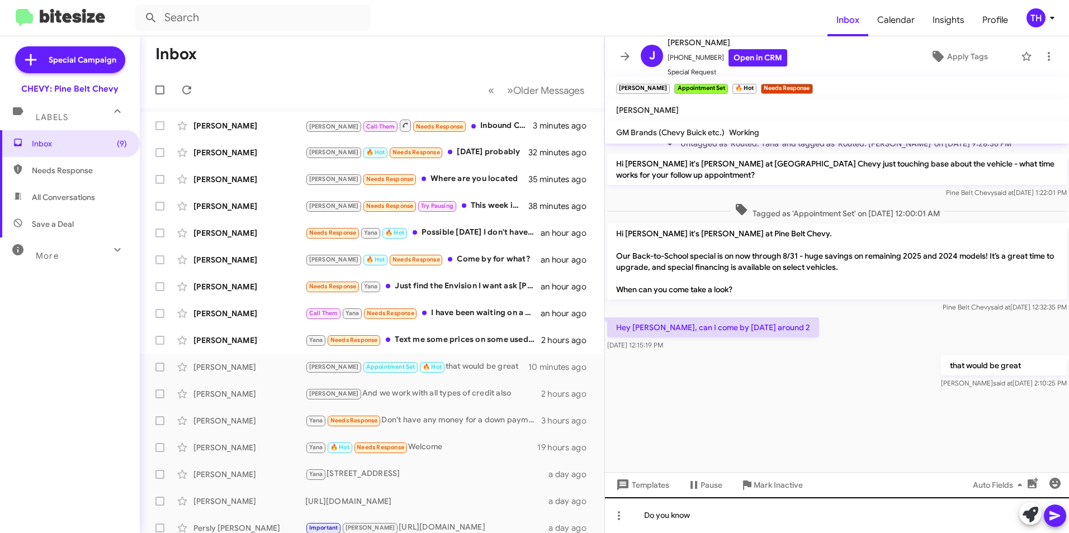 Image resolution: width=1069 pixels, height=533 pixels. Describe the element at coordinates (641, 485) in the screenshot. I see `span: Templates` at that location.